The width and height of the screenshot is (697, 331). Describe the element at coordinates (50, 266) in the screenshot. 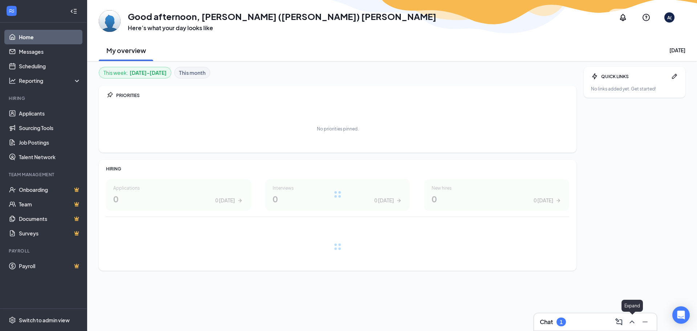

I see `a: PayrollCrown` at that location.